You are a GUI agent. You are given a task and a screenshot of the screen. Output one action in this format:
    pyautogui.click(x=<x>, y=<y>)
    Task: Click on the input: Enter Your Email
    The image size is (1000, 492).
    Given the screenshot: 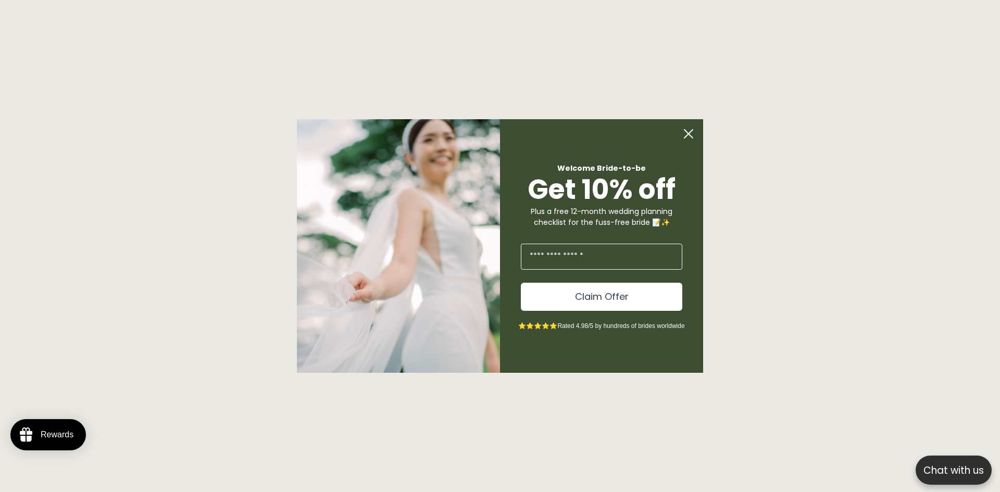 What is the action you would take?
    pyautogui.click(x=602, y=257)
    